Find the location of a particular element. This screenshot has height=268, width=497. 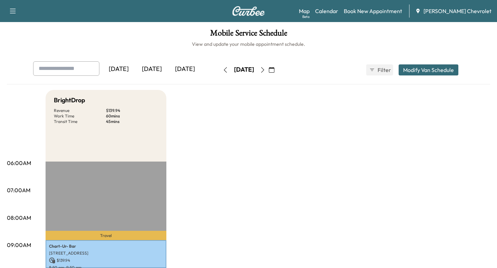

p: 45 mins is located at coordinates (132, 122).